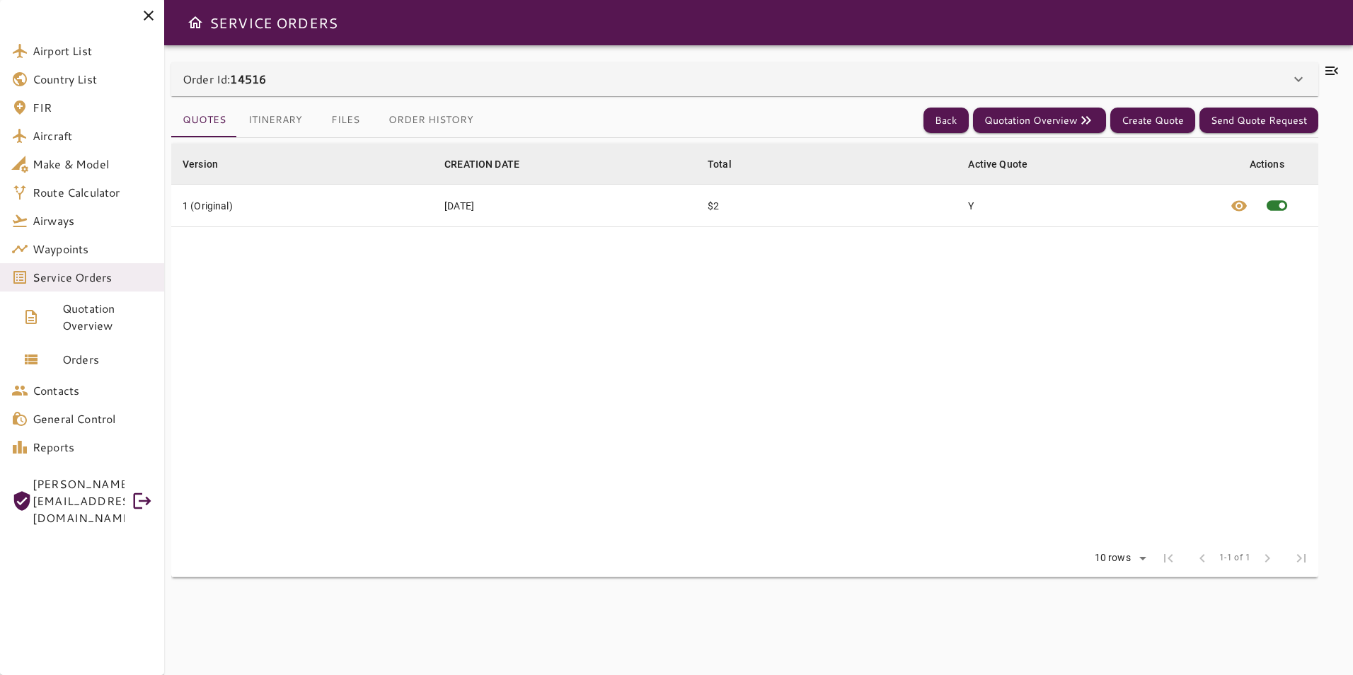  I want to click on button: Files, so click(345, 120).